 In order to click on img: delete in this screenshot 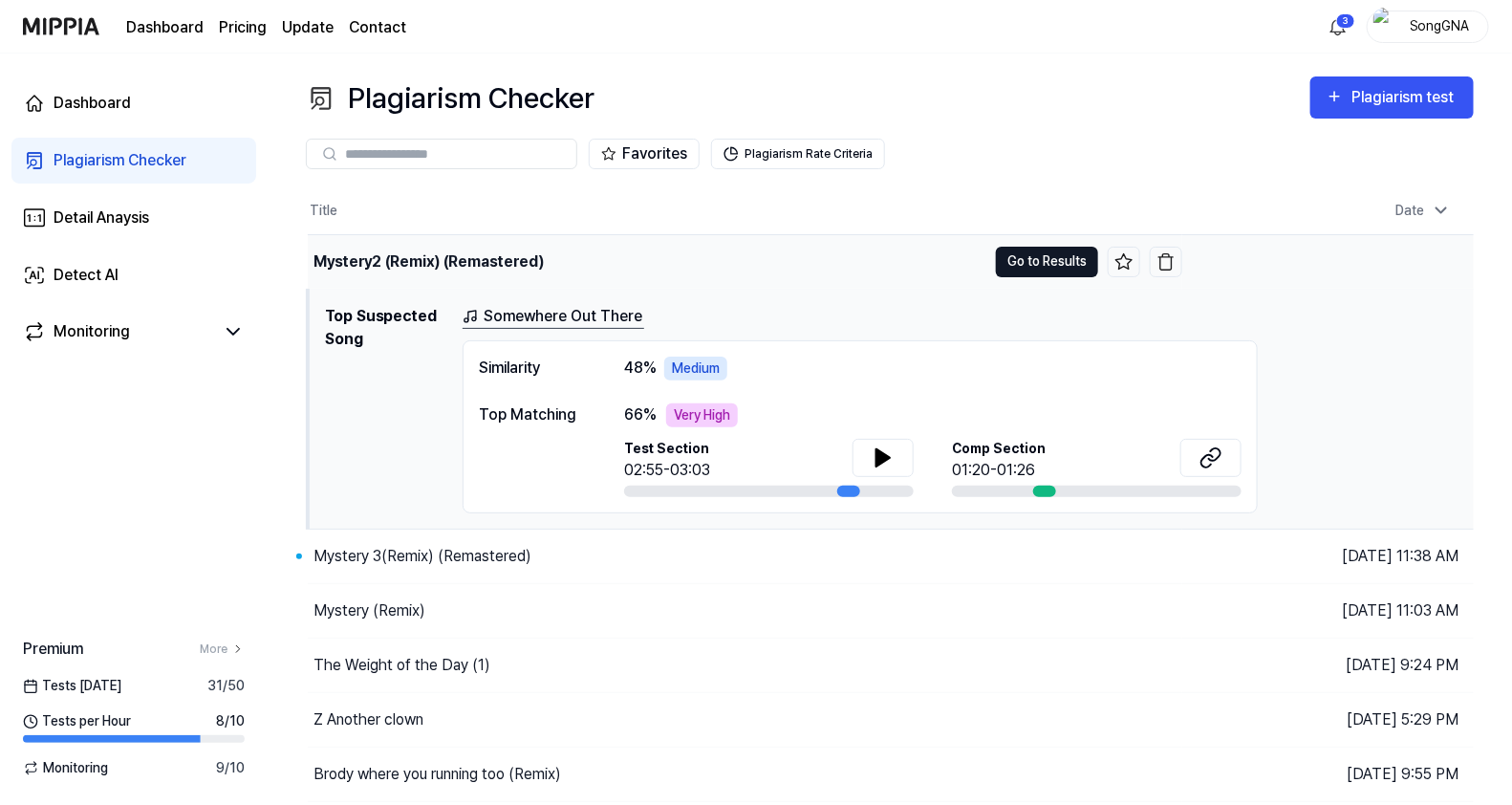, I will do `click(1166, 262)`.